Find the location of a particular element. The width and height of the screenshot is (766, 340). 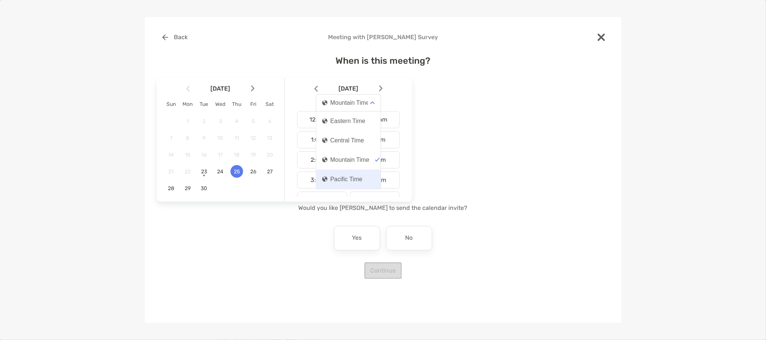

span: 28 is located at coordinates (171, 188).